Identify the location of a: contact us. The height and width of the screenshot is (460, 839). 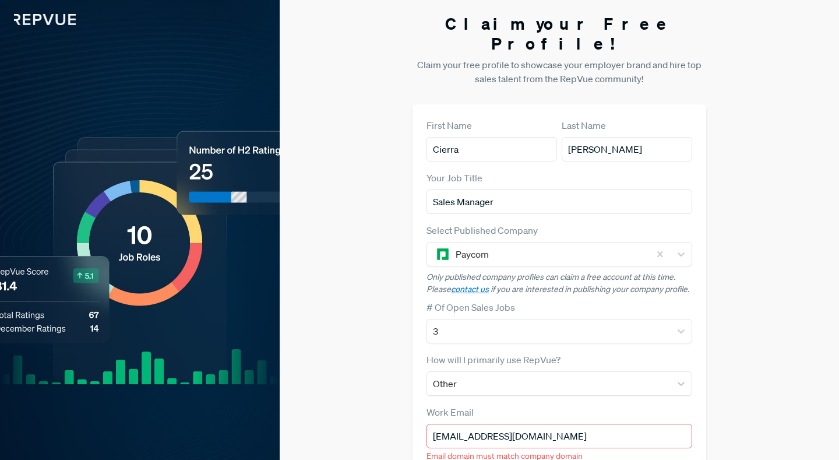
(470, 289).